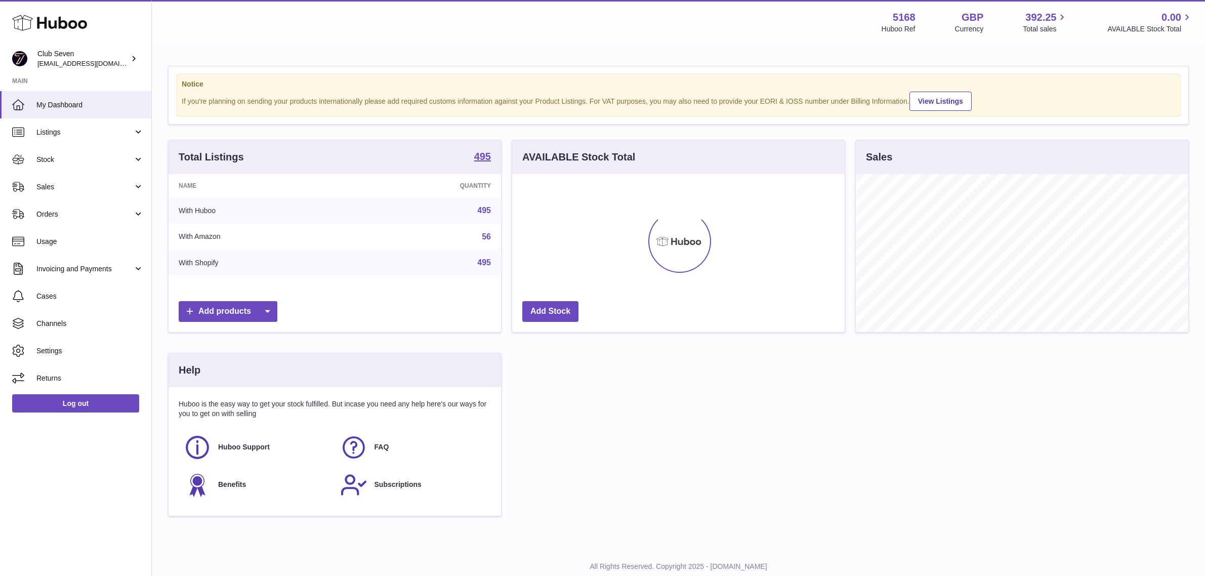  I want to click on span: Settings, so click(90, 351).